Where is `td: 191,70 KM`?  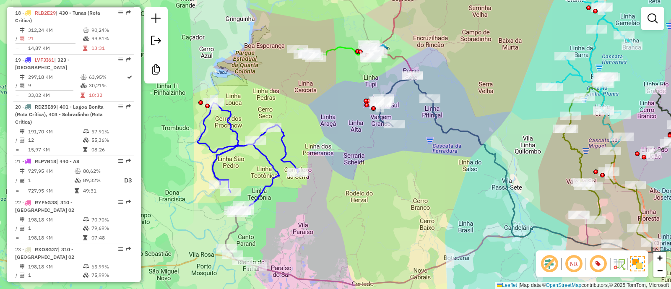 td: 191,70 KM is located at coordinates (55, 132).